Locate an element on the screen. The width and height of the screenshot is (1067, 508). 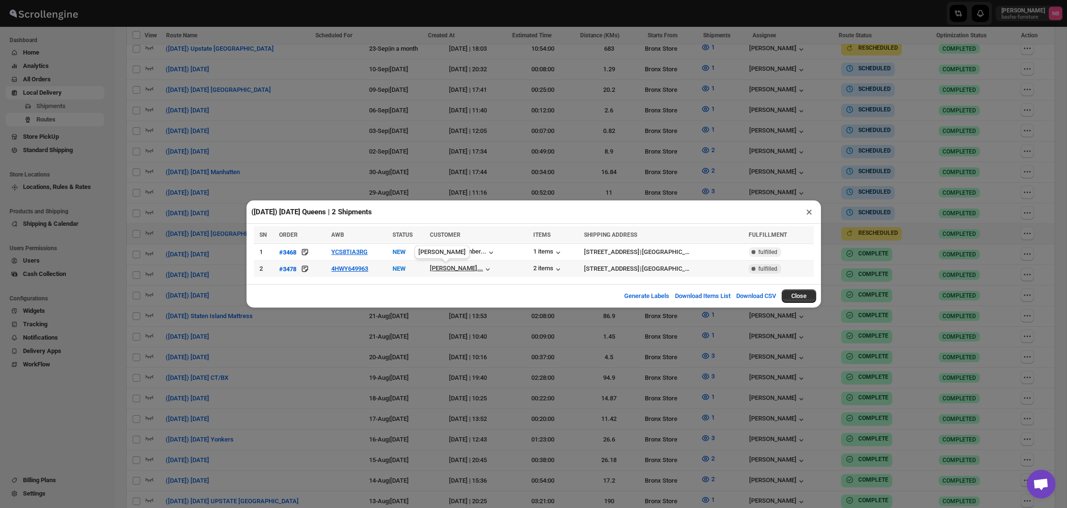
button: Generate Labels is located at coordinates (647, 296).